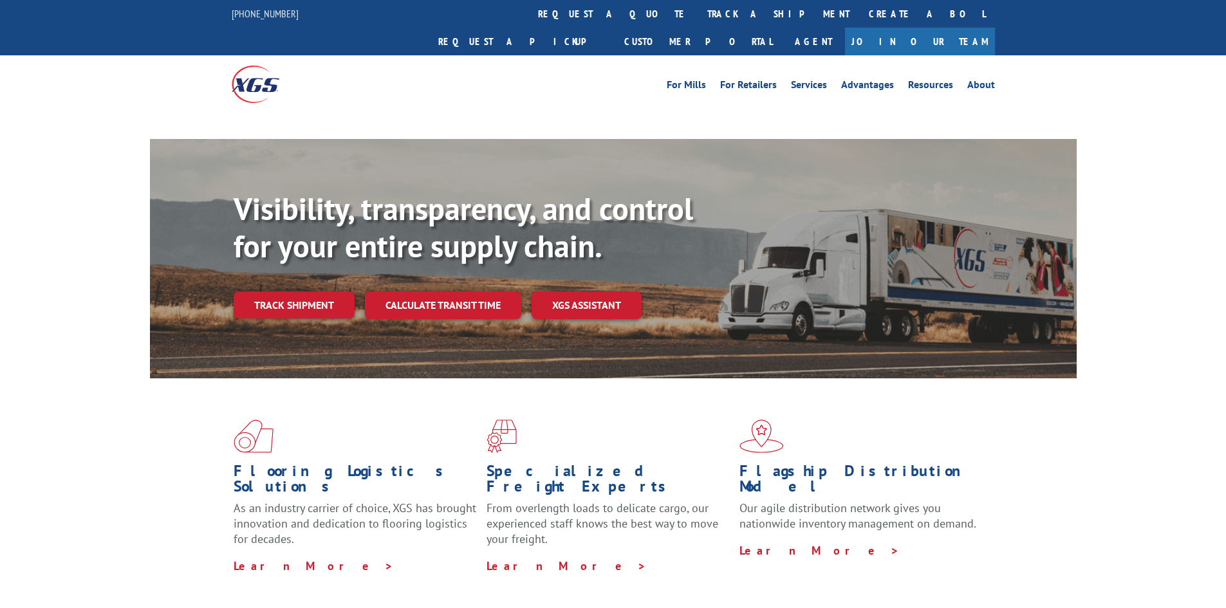 This screenshot has height=608, width=1226. What do you see at coordinates (443, 305) in the screenshot?
I see `a: Calculate transit time` at bounding box center [443, 305].